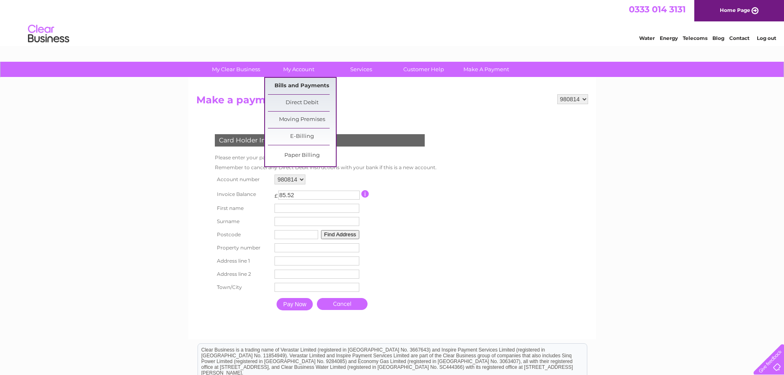 The height and width of the screenshot is (375, 784). I want to click on th: Invoice Balance, so click(243, 194).